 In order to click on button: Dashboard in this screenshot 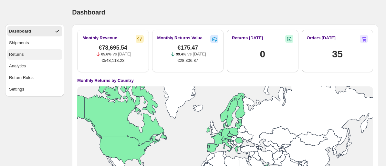, I will do `click(35, 31)`.